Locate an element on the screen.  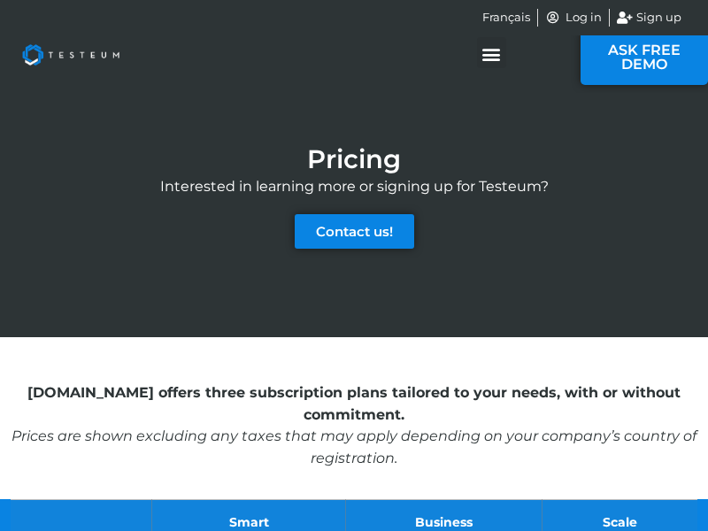
a: ASK FREE DEMO is located at coordinates (645, 58).